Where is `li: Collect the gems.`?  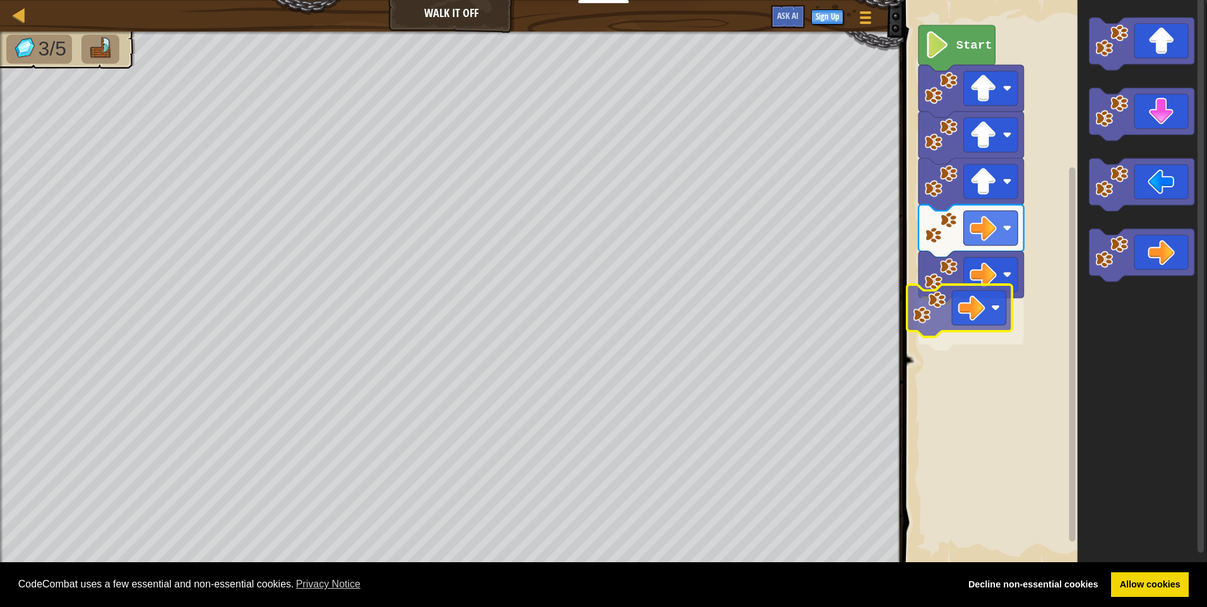
li: Collect the gems. is located at coordinates (39, 49).